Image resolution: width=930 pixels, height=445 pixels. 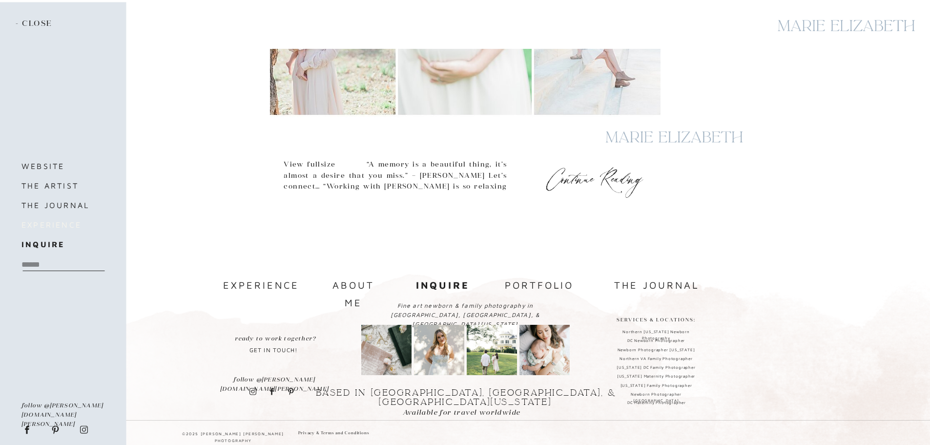 What do you see at coordinates (338, 434) in the screenshot?
I see `a: Privacy & Terms and Conditions` at bounding box center [338, 434].